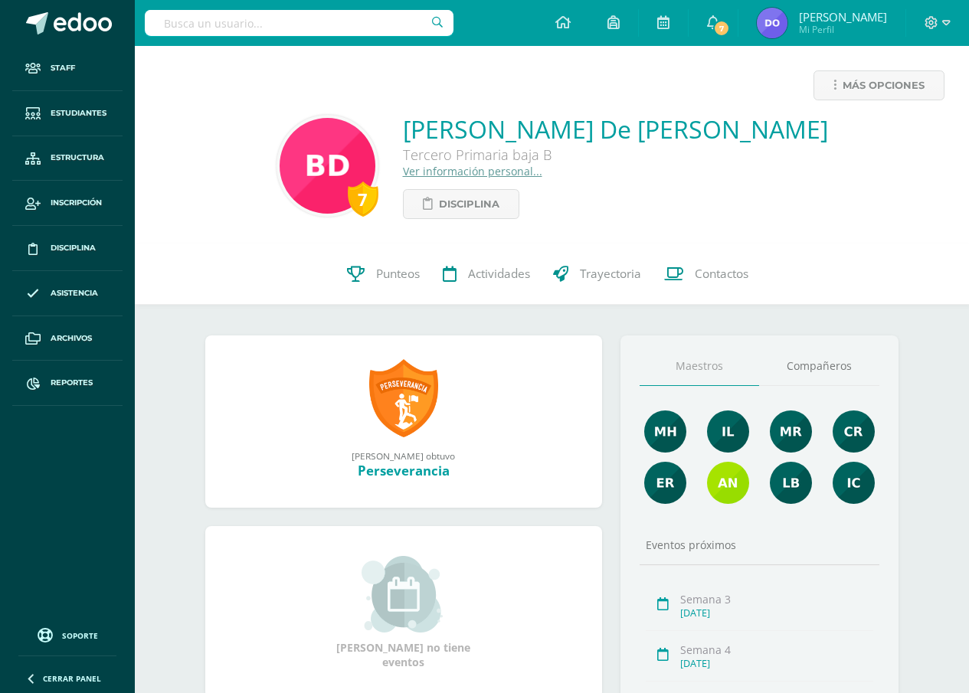 The height and width of the screenshot is (693, 969). Describe the element at coordinates (363, 199) in the screenshot. I see `div: 7` at that location.